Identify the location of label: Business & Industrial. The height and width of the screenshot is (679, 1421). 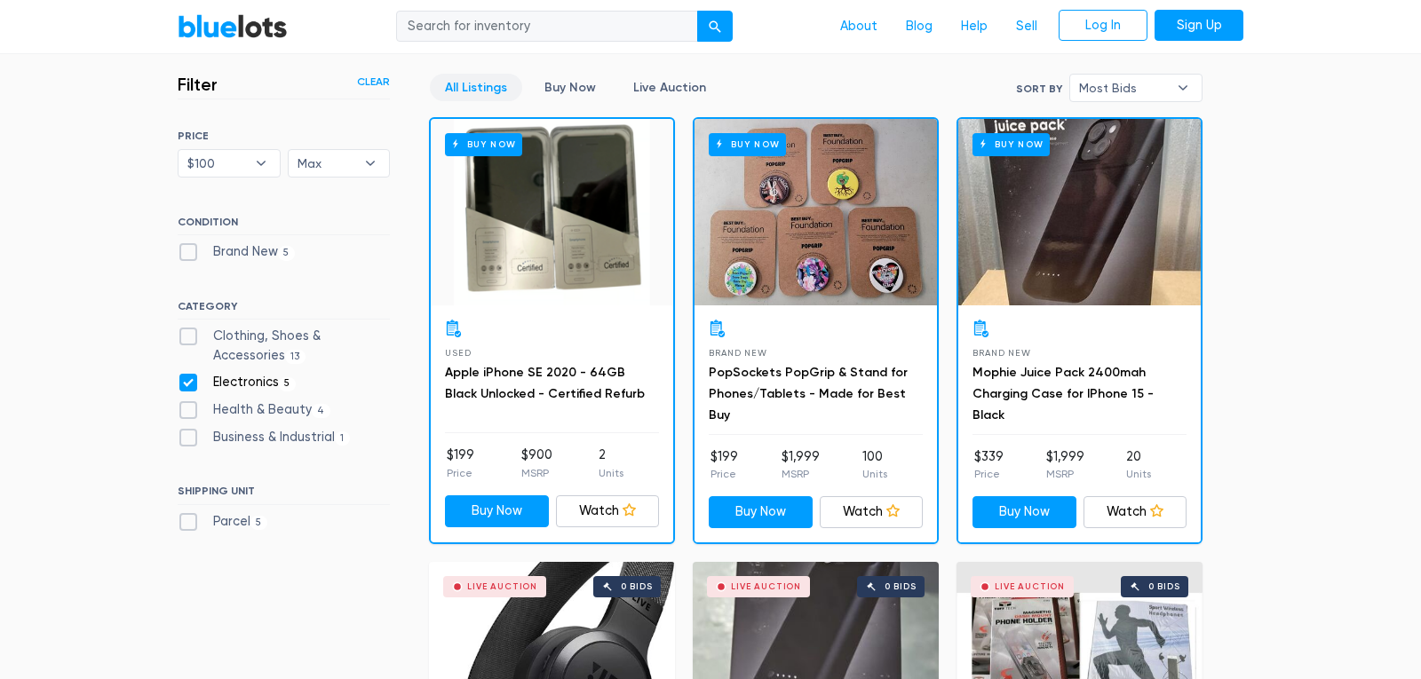
(264, 438).